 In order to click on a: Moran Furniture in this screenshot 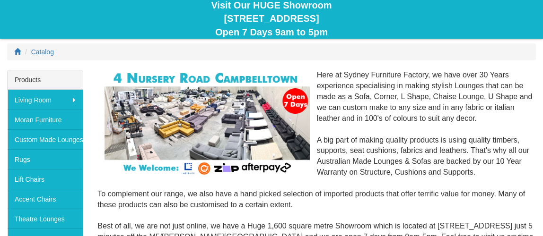, I will do `click(45, 120)`.